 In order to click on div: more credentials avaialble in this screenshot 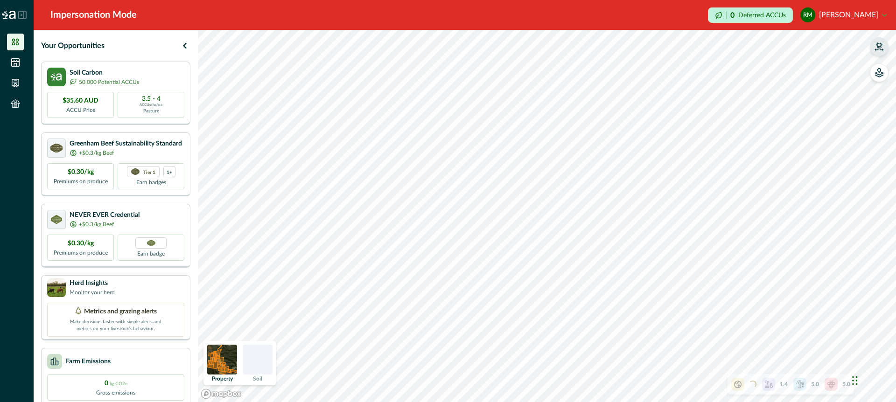, I will do `click(169, 172)`.